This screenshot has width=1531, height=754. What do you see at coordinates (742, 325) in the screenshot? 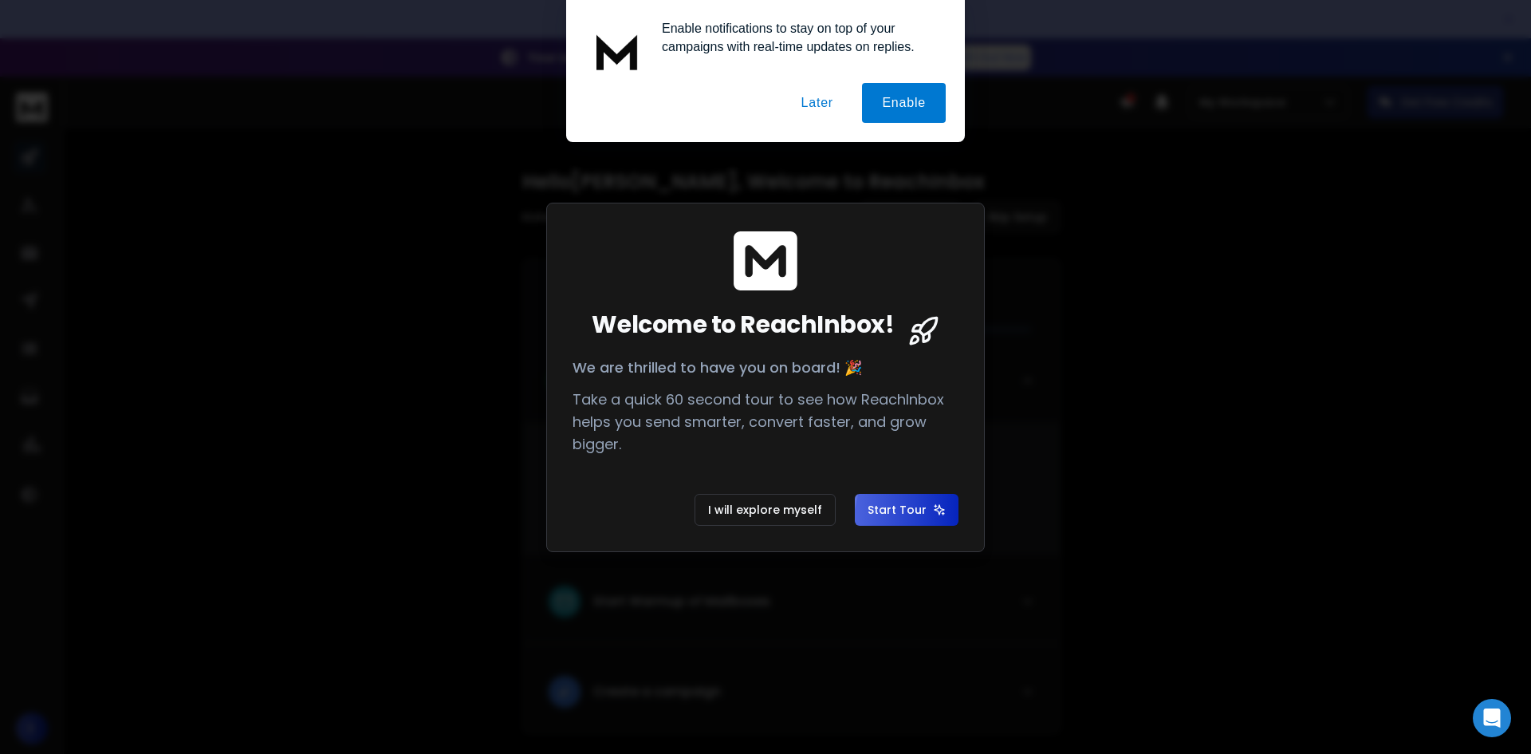
I see `span: Welcome to ReachInbox!` at bounding box center [742, 325].